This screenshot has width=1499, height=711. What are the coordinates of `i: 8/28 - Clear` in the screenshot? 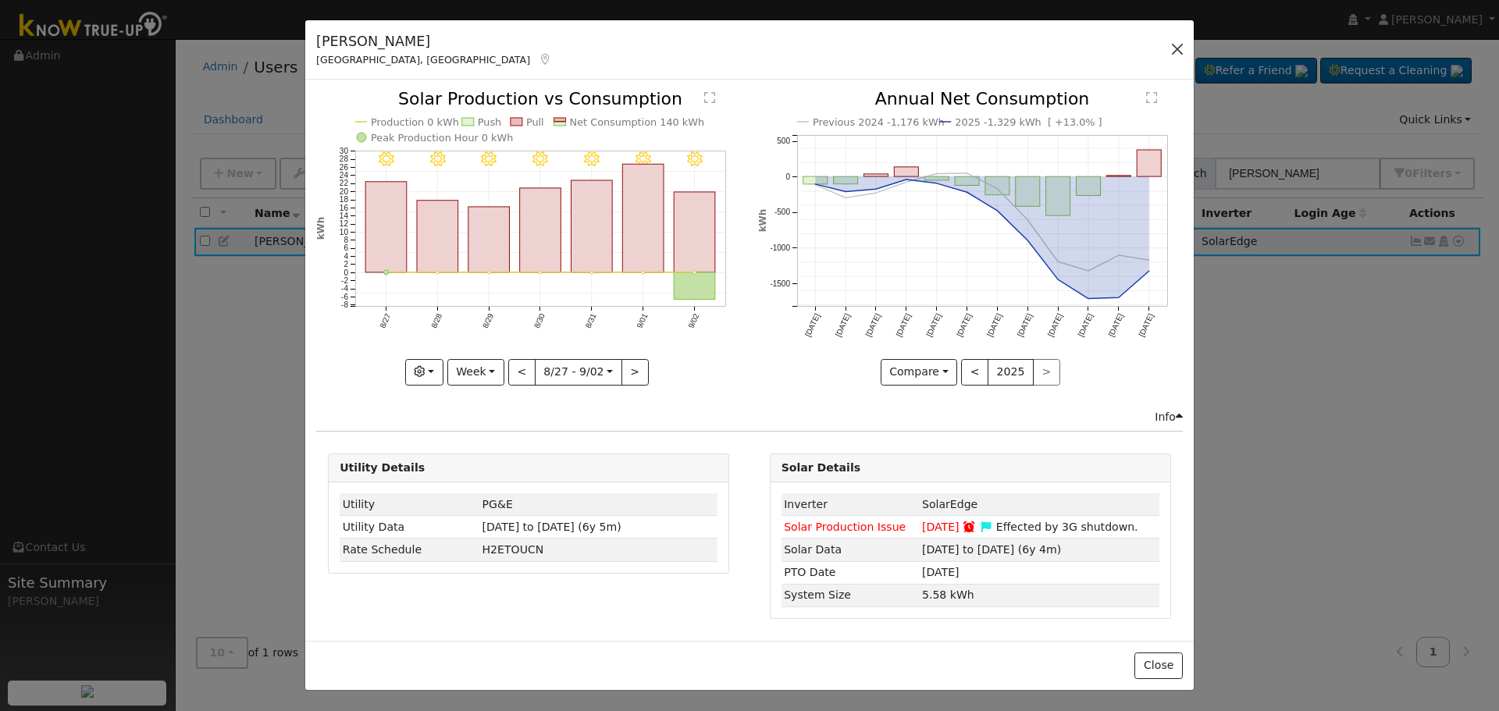 It's located at (438, 159).